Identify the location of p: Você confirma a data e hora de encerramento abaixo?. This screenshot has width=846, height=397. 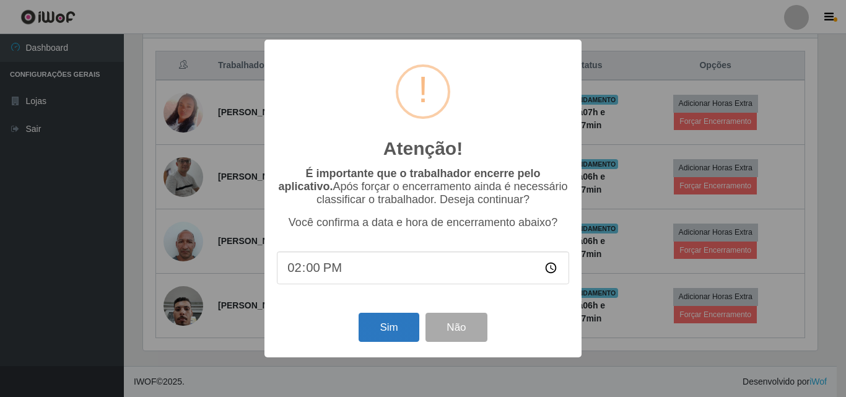
(423, 222).